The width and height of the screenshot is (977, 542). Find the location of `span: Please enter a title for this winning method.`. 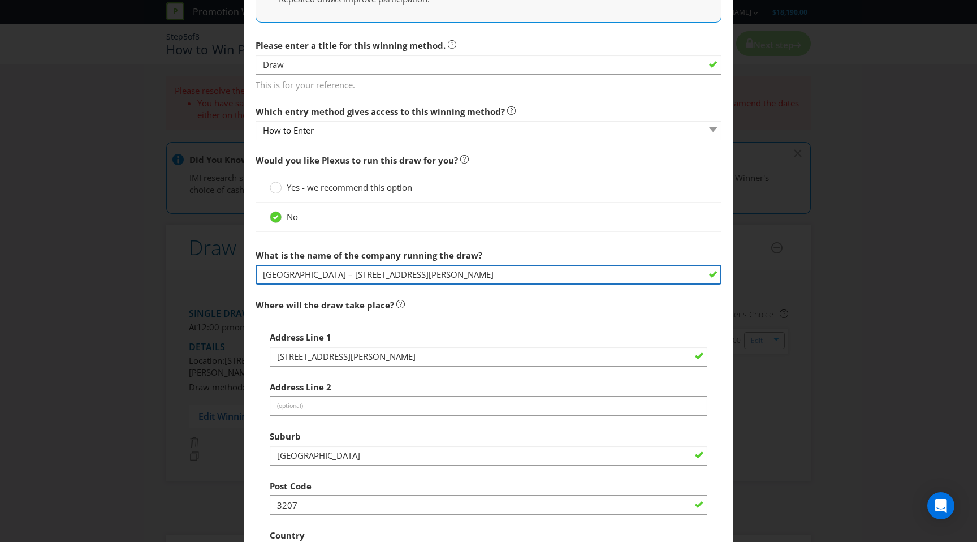

span: Please enter a title for this winning method. is located at coordinates (351, 45).